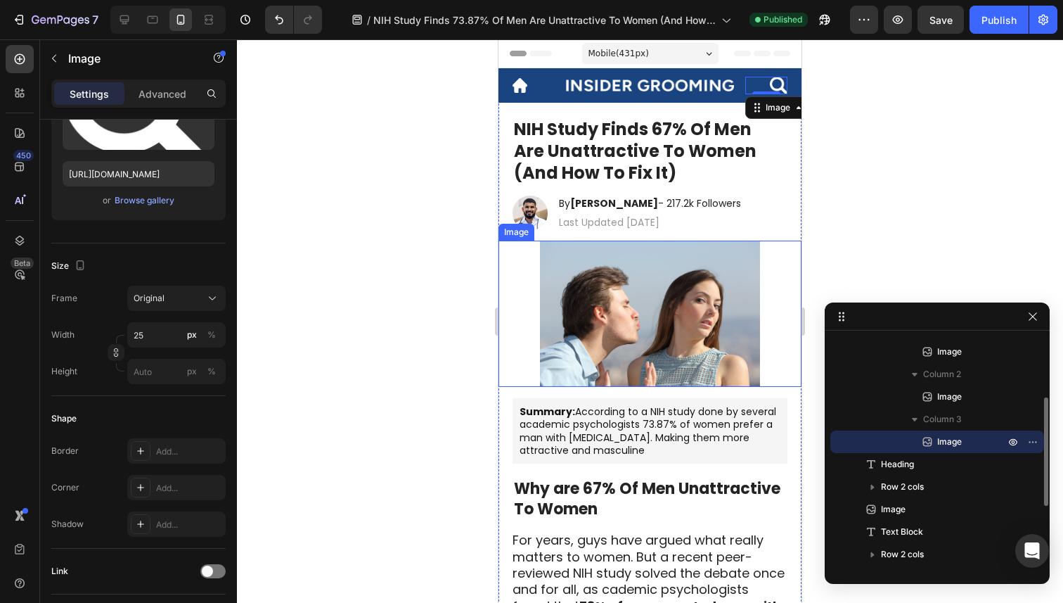 The image size is (1063, 603). I want to click on button: Publish, so click(999, 20).